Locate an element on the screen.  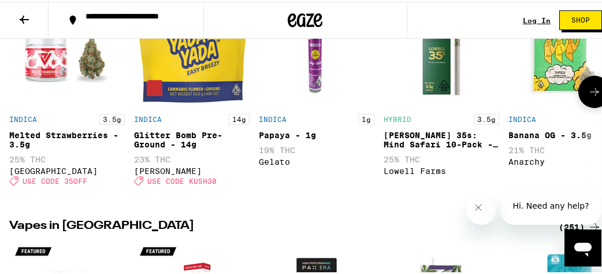
p: 14g is located at coordinates (239, 117).